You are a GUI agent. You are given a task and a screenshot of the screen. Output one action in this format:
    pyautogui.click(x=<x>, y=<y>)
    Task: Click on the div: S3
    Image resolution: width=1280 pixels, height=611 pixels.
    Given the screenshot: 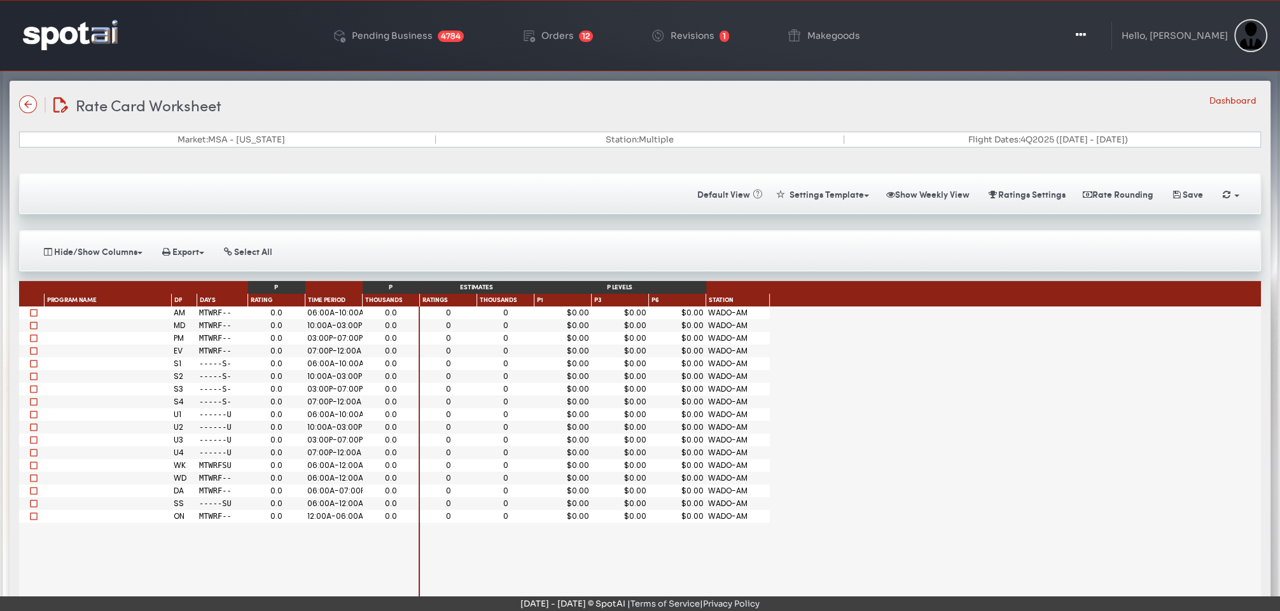 What is the action you would take?
    pyautogui.click(x=184, y=389)
    